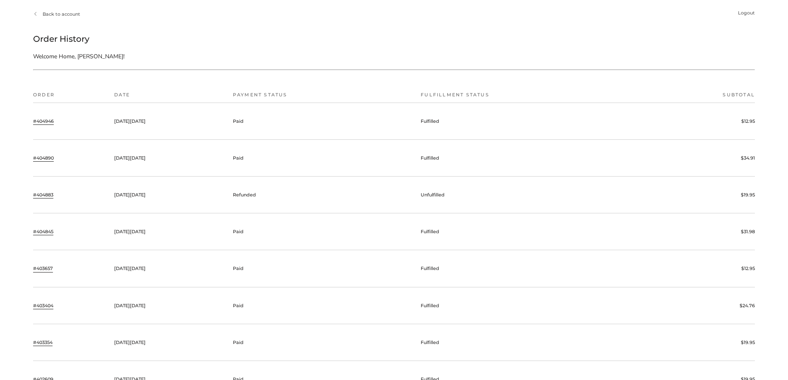 The width and height of the screenshot is (788, 380). Describe the element at coordinates (72, 97) in the screenshot. I see `th: Order` at that location.